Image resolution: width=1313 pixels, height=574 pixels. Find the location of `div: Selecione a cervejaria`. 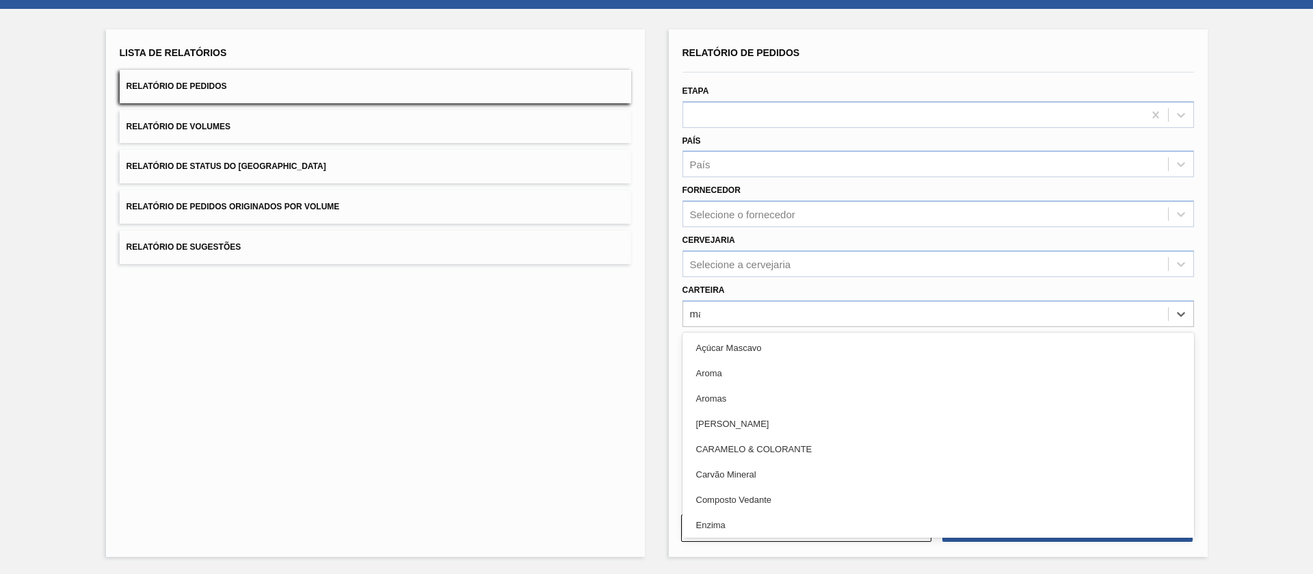

div: Selecione a cervejaria is located at coordinates (740, 263).